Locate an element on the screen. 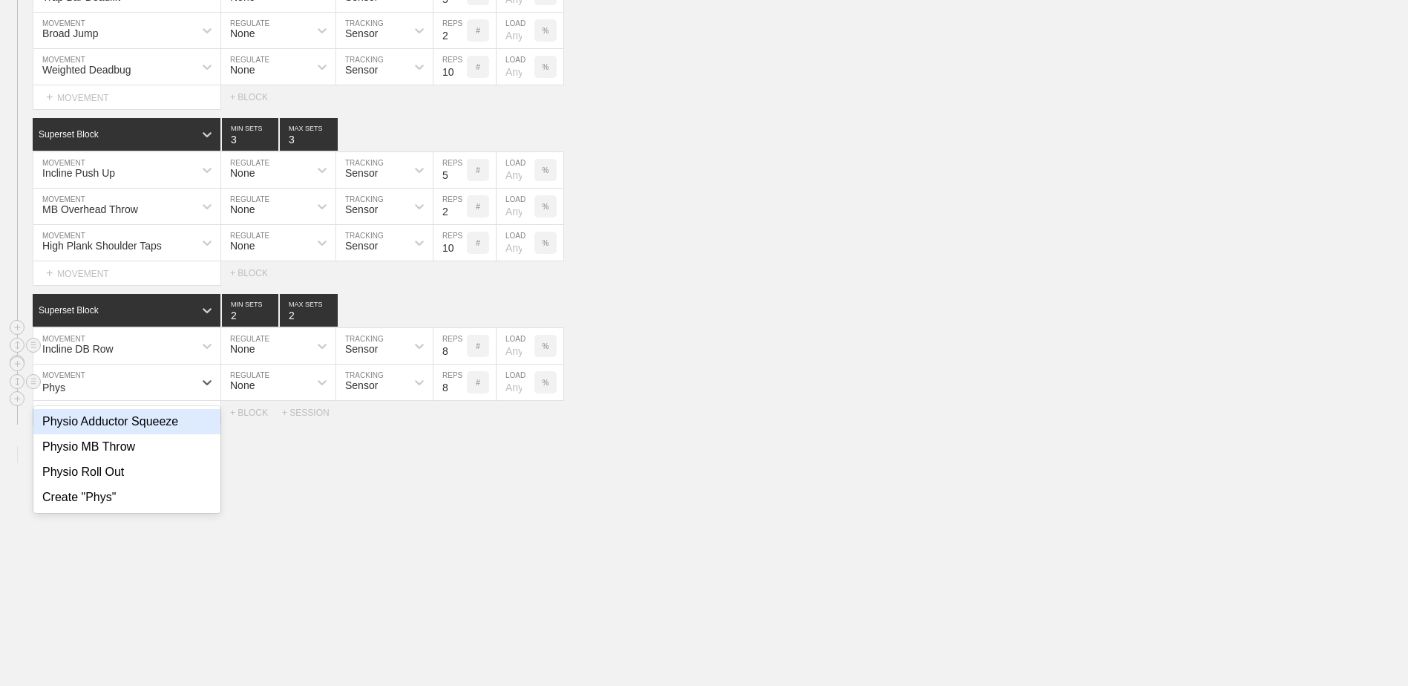  div: + SESSION is located at coordinates (312, 413).